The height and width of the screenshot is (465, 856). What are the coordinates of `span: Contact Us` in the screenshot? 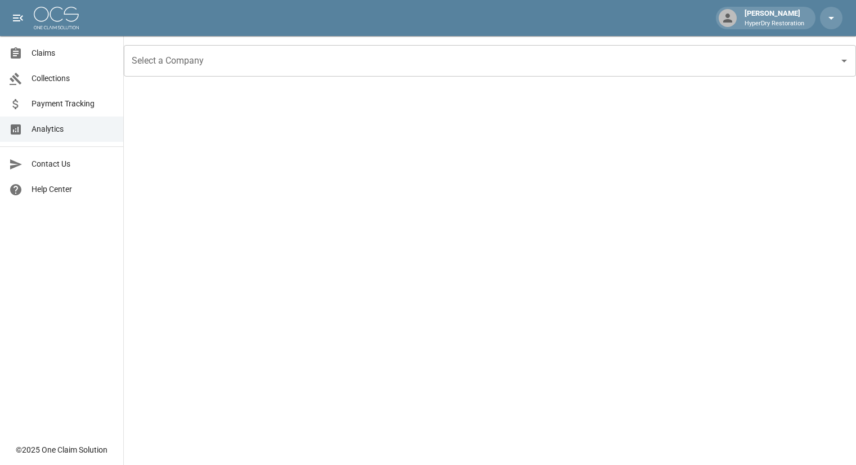 It's located at (73, 164).